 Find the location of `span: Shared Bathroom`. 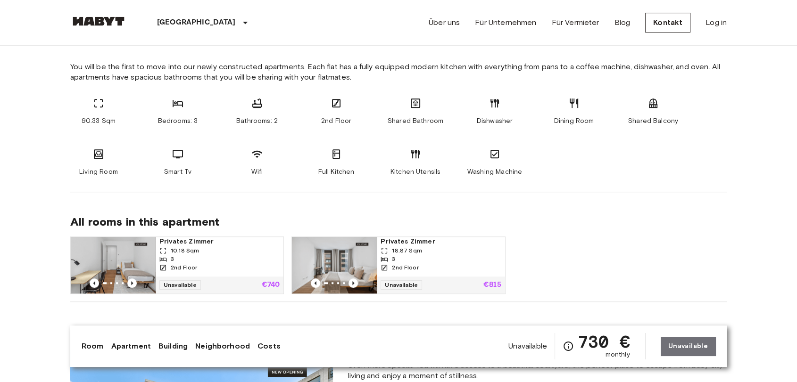

span: Shared Bathroom is located at coordinates (415, 121).